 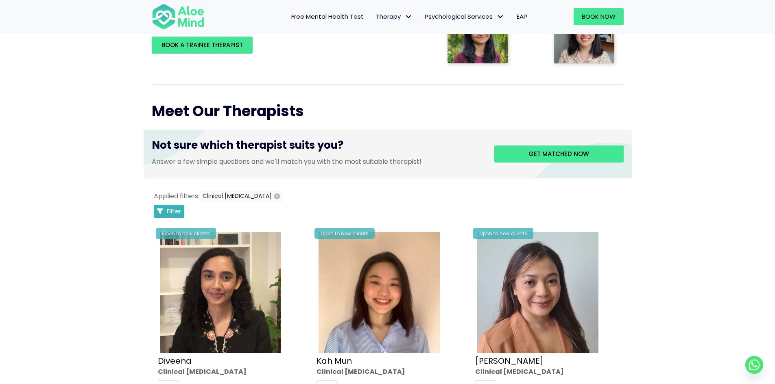 What do you see at coordinates (174, 361) in the screenshot?
I see `a: Diveena` at bounding box center [174, 361].